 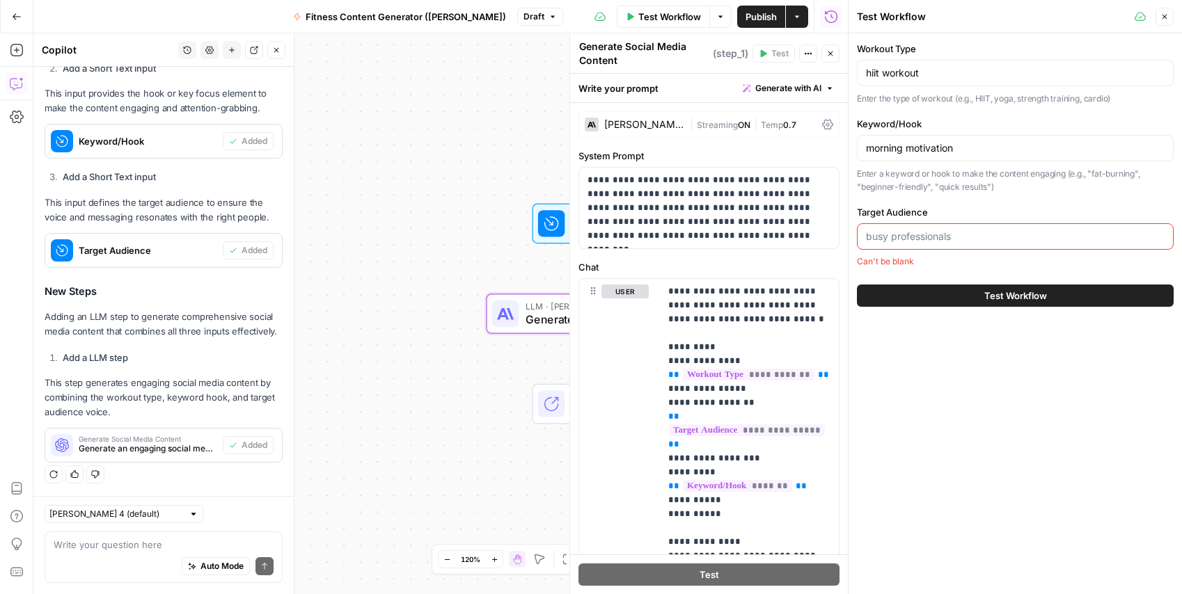 I want to click on span: Streaming, so click(x=717, y=125).